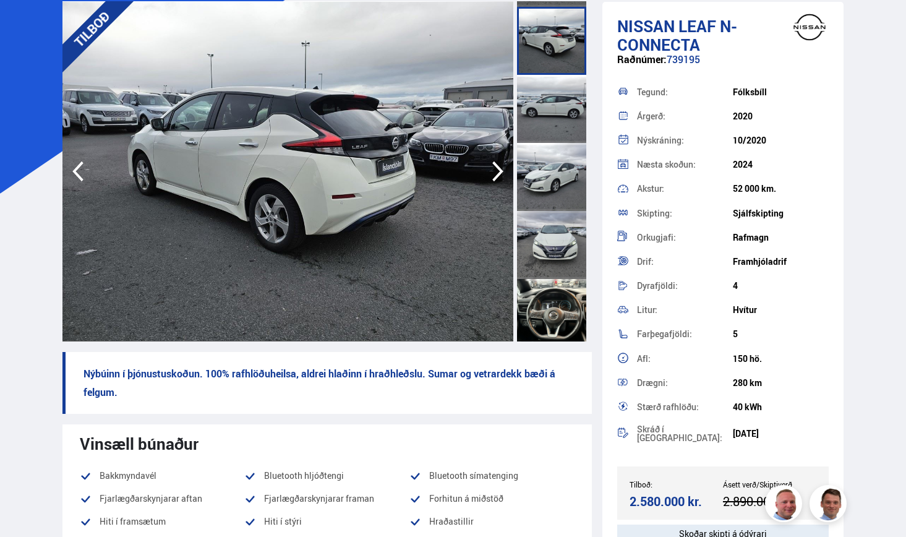 Image resolution: width=906 pixels, height=537 pixels. I want to click on img: brand logo, so click(809, 27).